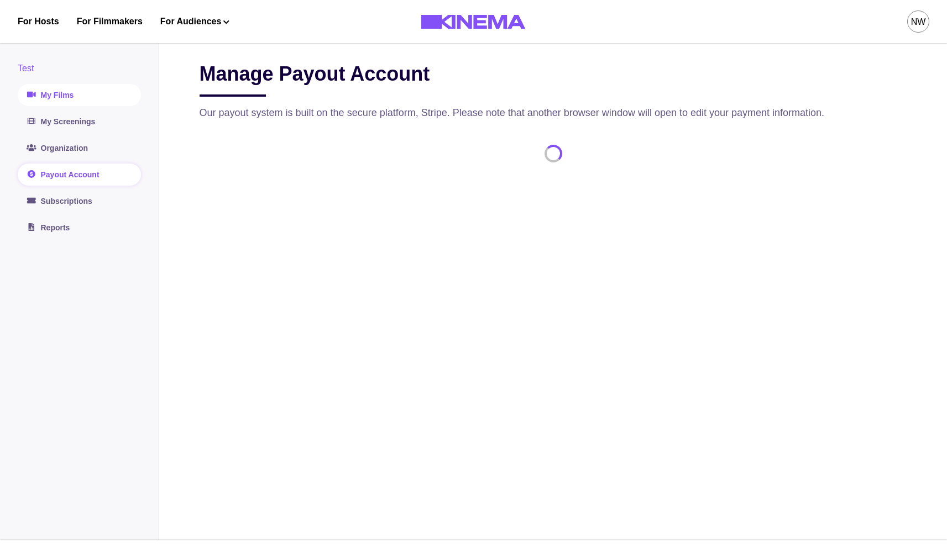  I want to click on div: Test, so click(79, 69).